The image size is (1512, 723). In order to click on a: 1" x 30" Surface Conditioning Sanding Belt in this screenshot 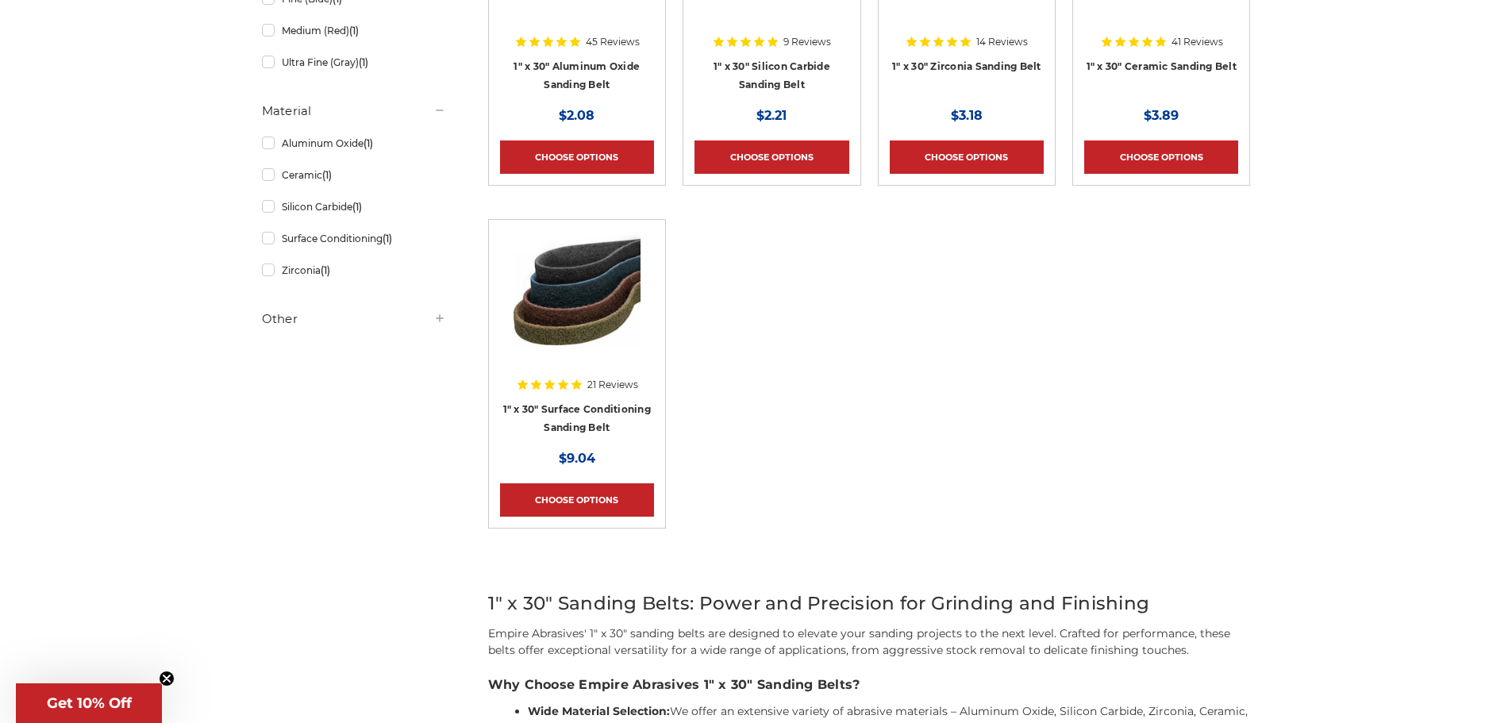, I will do `click(577, 418)`.